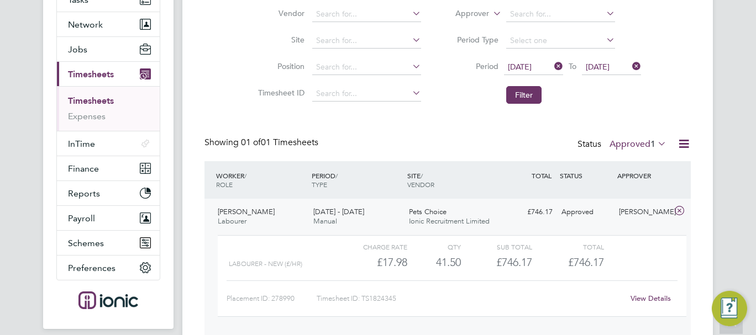 This screenshot has height=335, width=756. I want to click on a: View Details, so click(651, 298).